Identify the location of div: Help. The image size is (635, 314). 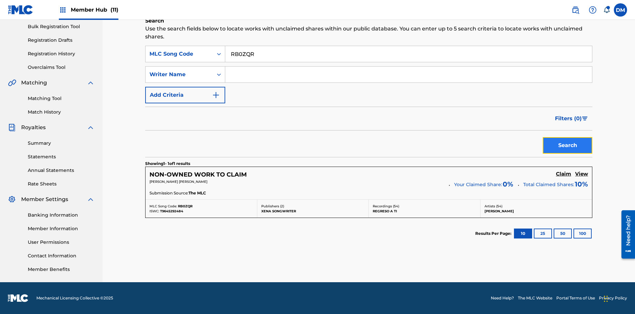
(593, 10).